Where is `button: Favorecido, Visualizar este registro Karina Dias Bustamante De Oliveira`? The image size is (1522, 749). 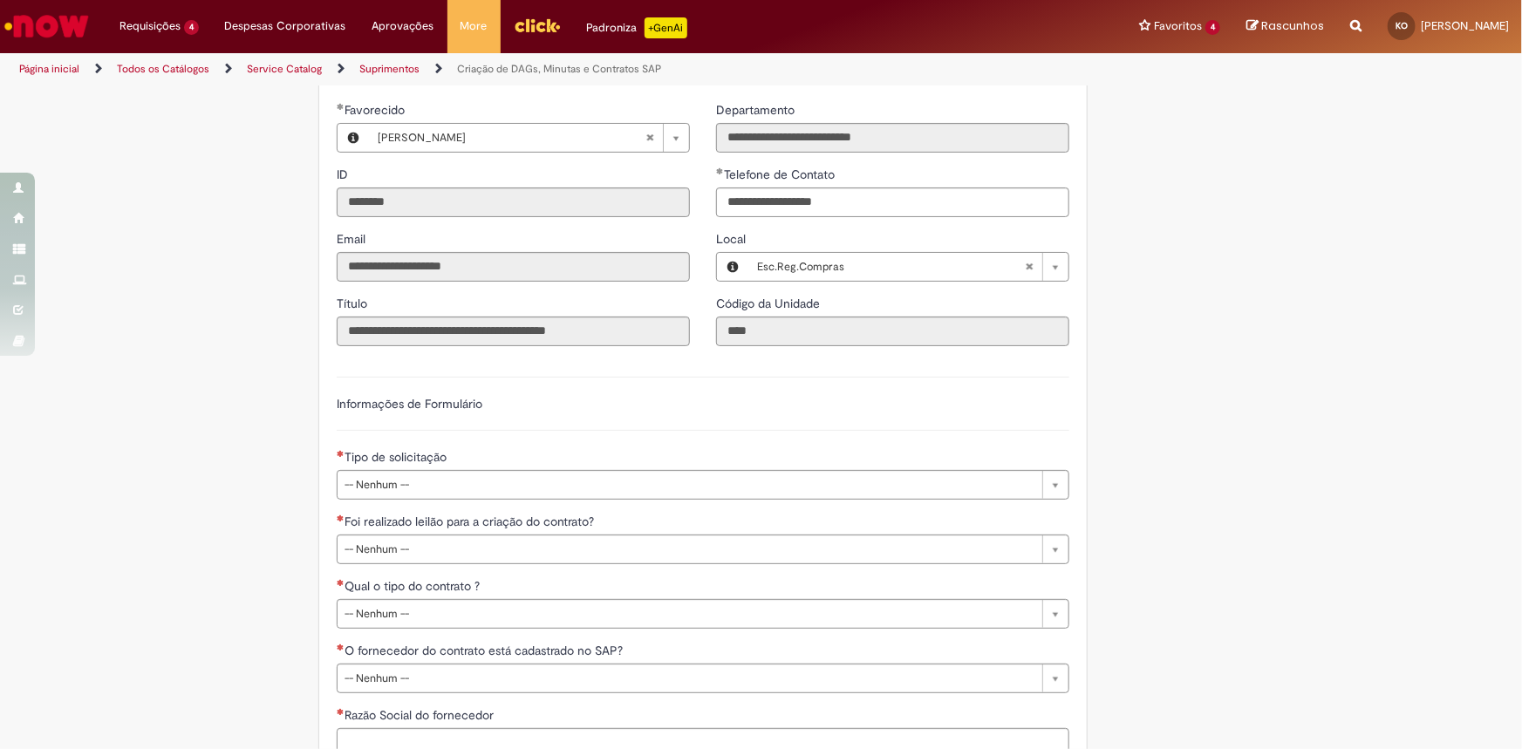
button: Favorecido, Visualizar este registro Karina Dias Bustamante De Oliveira is located at coordinates (353, 138).